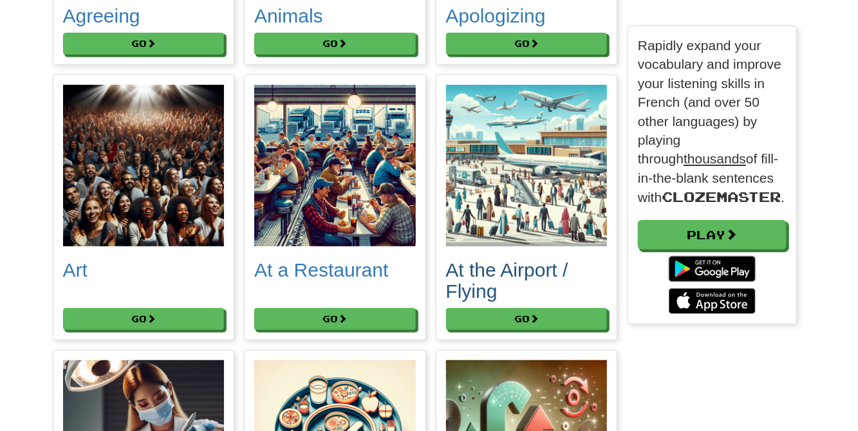 The image size is (858, 431). Describe the element at coordinates (527, 281) in the screenshot. I see `h2: At the Airport / Flying` at that location.